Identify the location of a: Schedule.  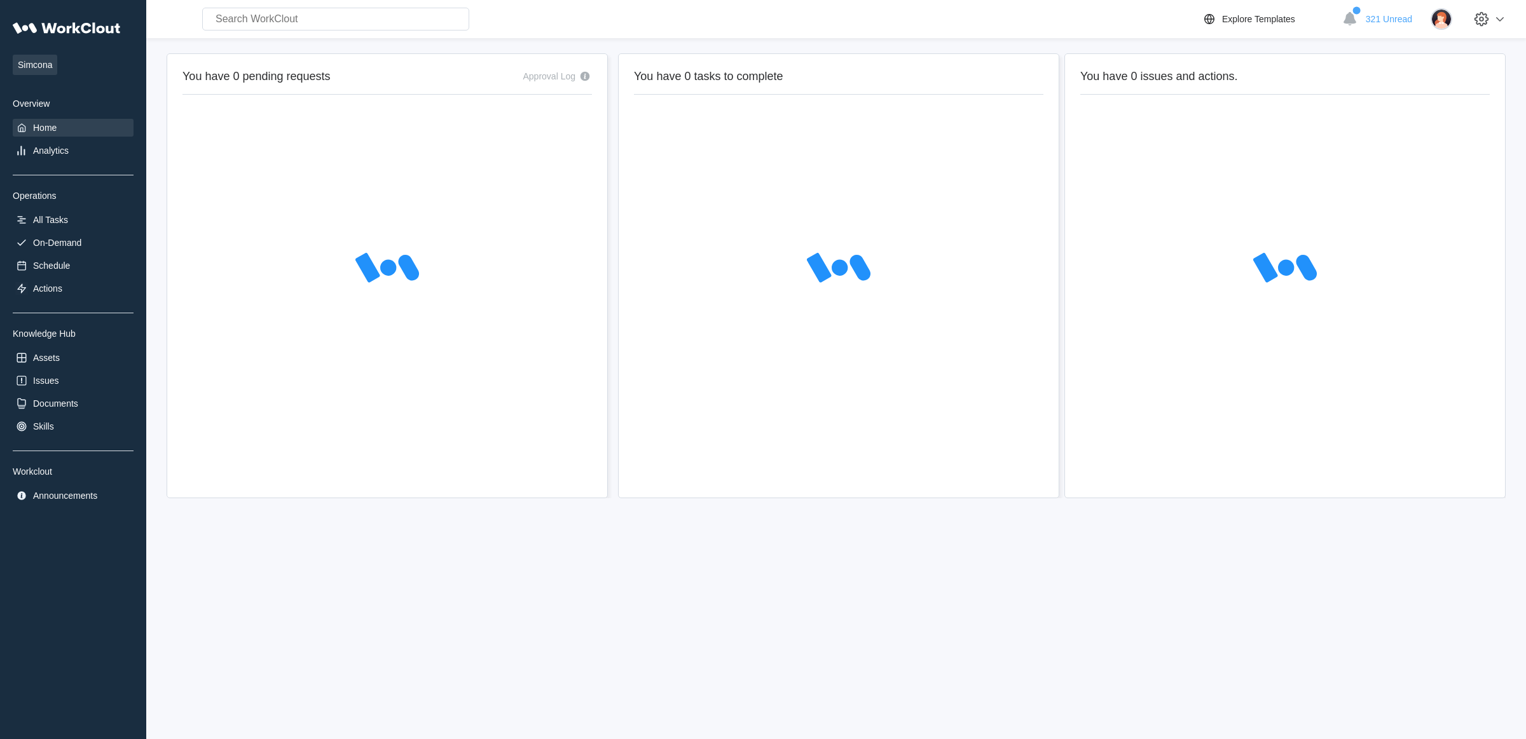
(73, 266).